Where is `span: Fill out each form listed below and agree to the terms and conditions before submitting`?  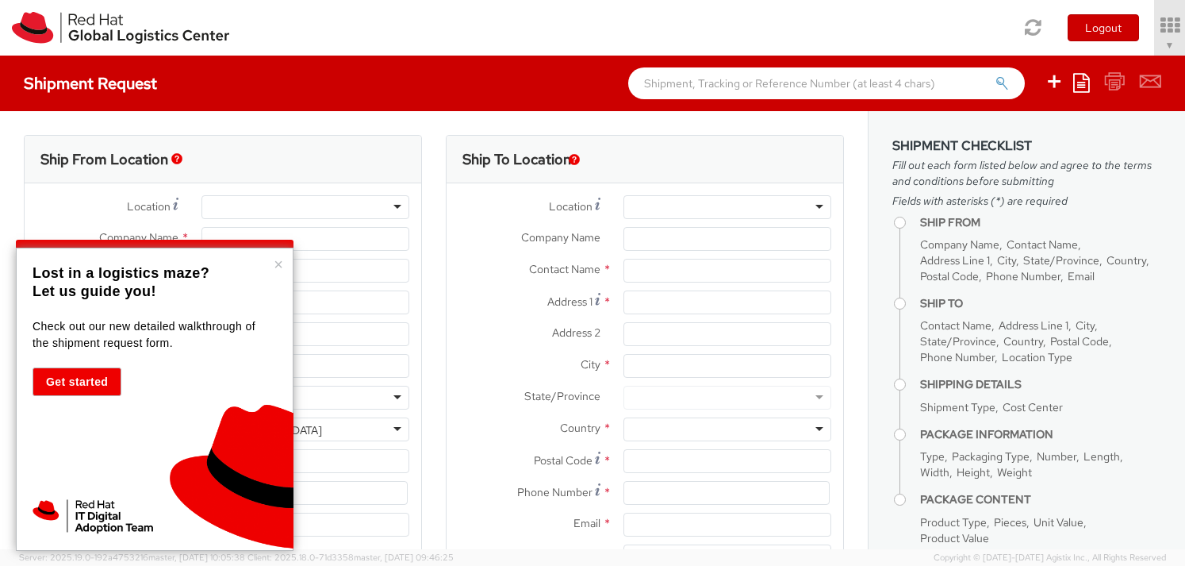
span: Fill out each form listed below and agree to the terms and conditions before submitting is located at coordinates (1026, 173).